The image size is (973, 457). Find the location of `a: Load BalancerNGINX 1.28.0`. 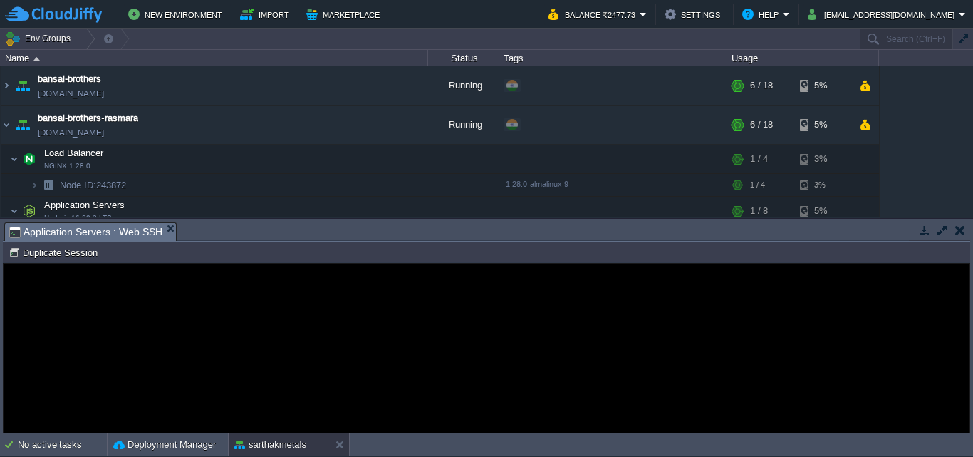

a: Load BalancerNGINX 1.28.0 is located at coordinates (74, 152).